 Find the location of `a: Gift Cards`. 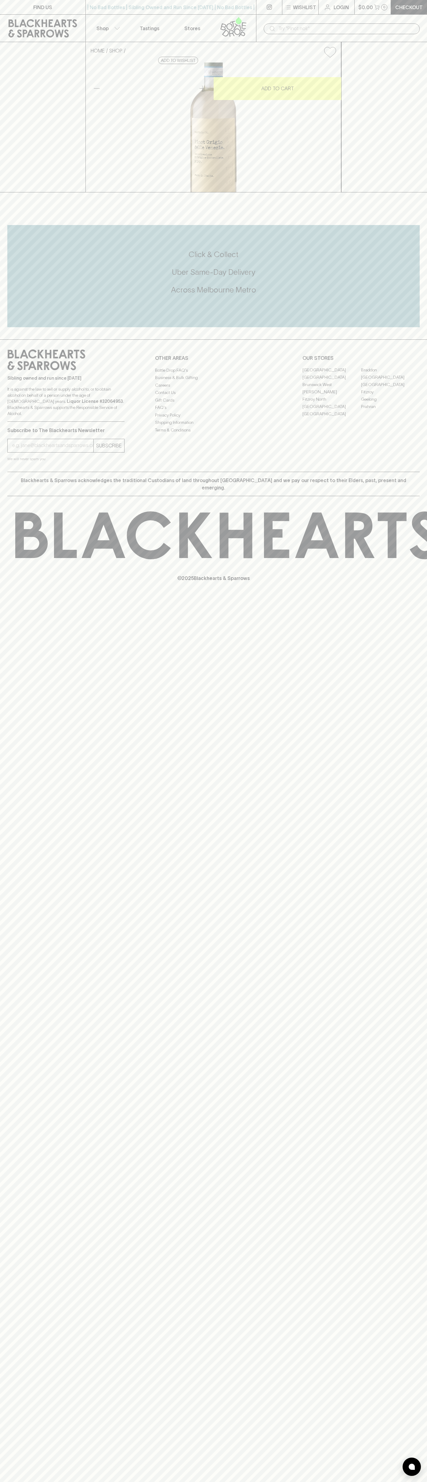

a: Gift Cards is located at coordinates (213, 400).